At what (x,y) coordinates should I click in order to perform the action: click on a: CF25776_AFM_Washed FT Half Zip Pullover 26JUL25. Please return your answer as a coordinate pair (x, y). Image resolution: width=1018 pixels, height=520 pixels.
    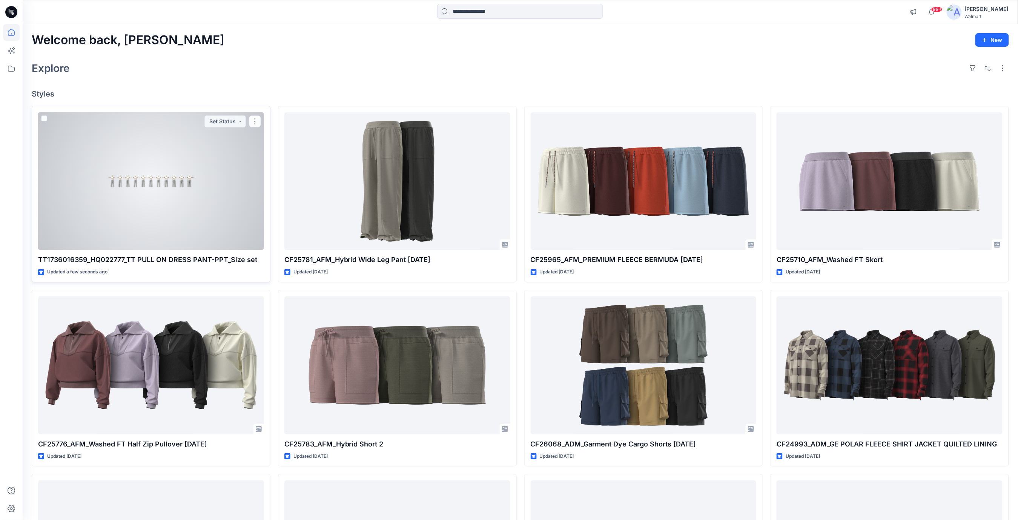
    Looking at the image, I should click on (151, 365).